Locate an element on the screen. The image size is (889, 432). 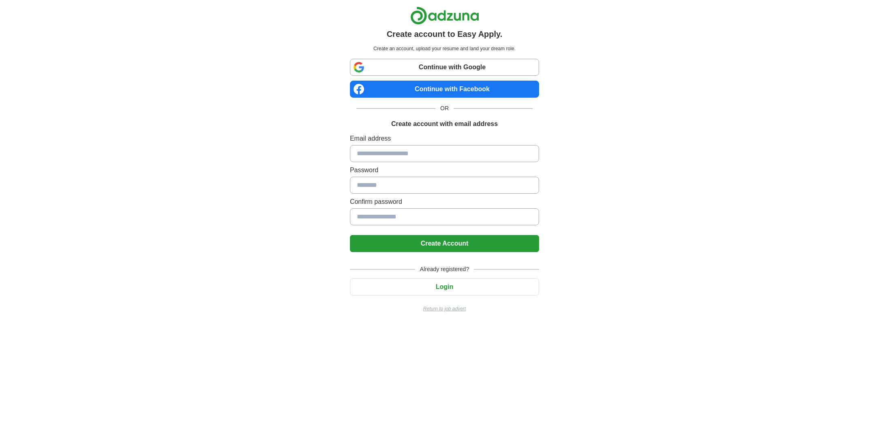
a: Continue with Facebook is located at coordinates (444, 89).